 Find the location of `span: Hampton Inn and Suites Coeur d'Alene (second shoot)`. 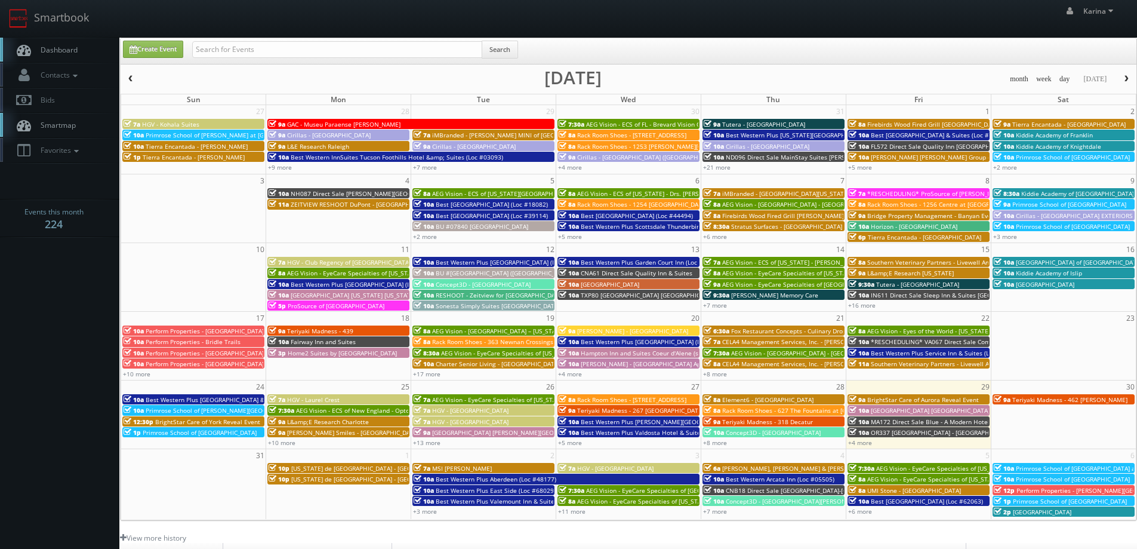

span: Hampton Inn and Suites Coeur d'Alene (second shoot) is located at coordinates (658, 353).